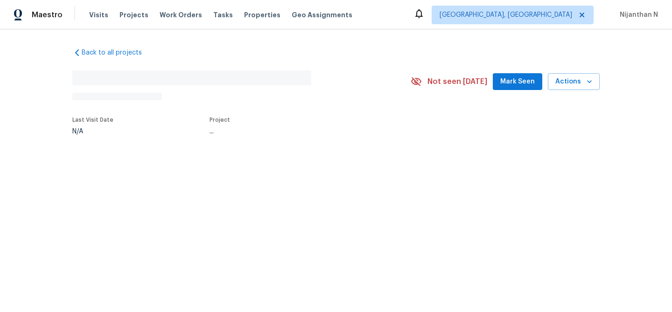  I want to click on span: Actions, so click(573, 82).